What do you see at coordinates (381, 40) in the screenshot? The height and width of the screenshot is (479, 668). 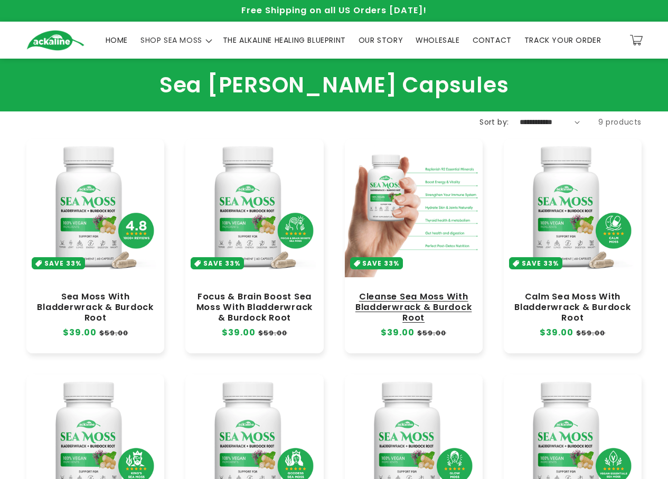 I see `a: OUR STORY` at bounding box center [381, 40].